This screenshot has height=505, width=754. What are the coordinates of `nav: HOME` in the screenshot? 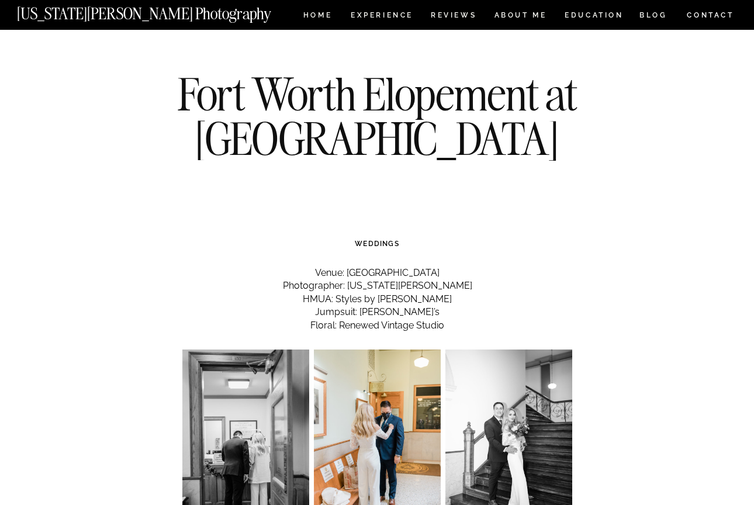 It's located at (318, 16).